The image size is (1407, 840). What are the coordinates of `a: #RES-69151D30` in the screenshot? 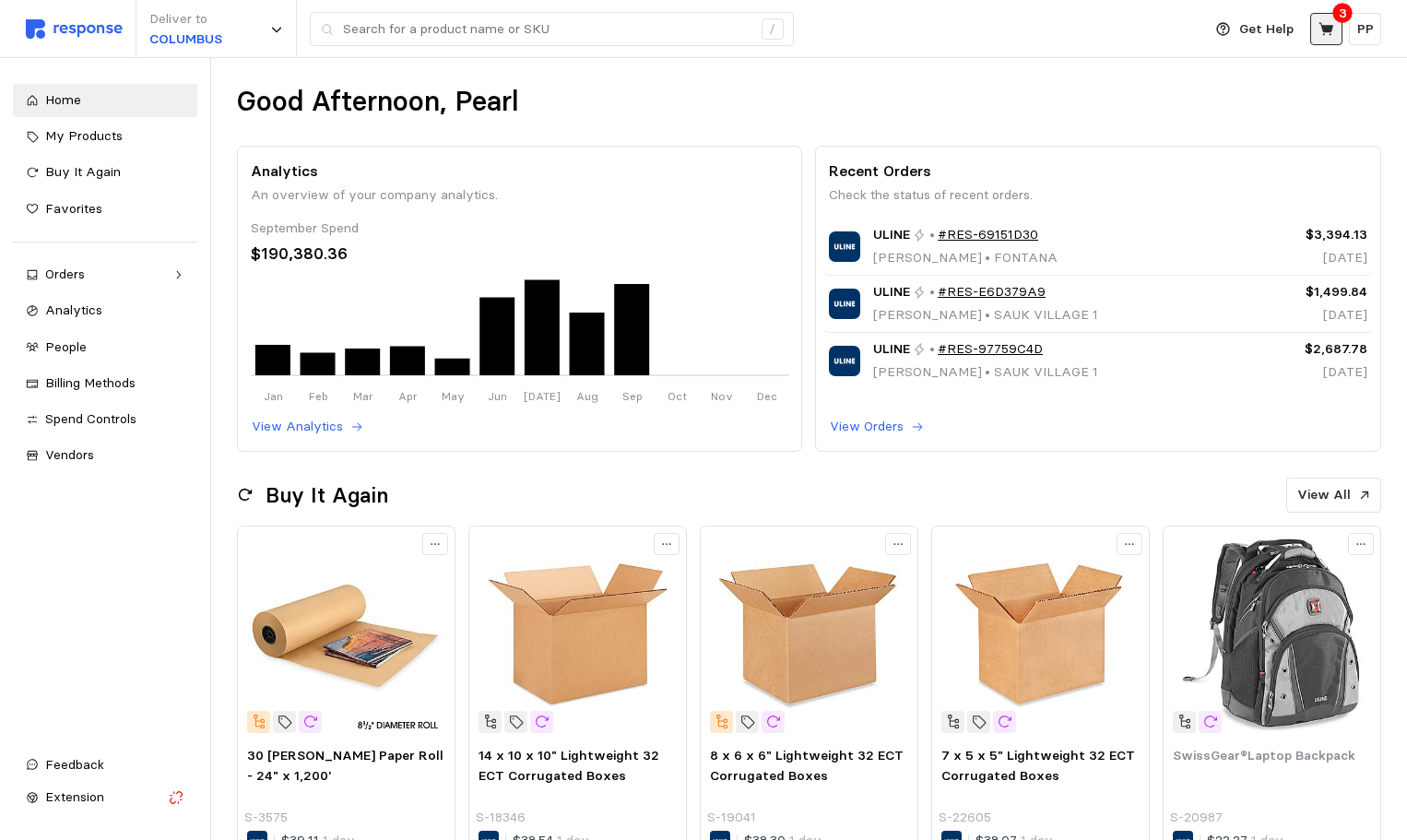 It's located at (987, 235).